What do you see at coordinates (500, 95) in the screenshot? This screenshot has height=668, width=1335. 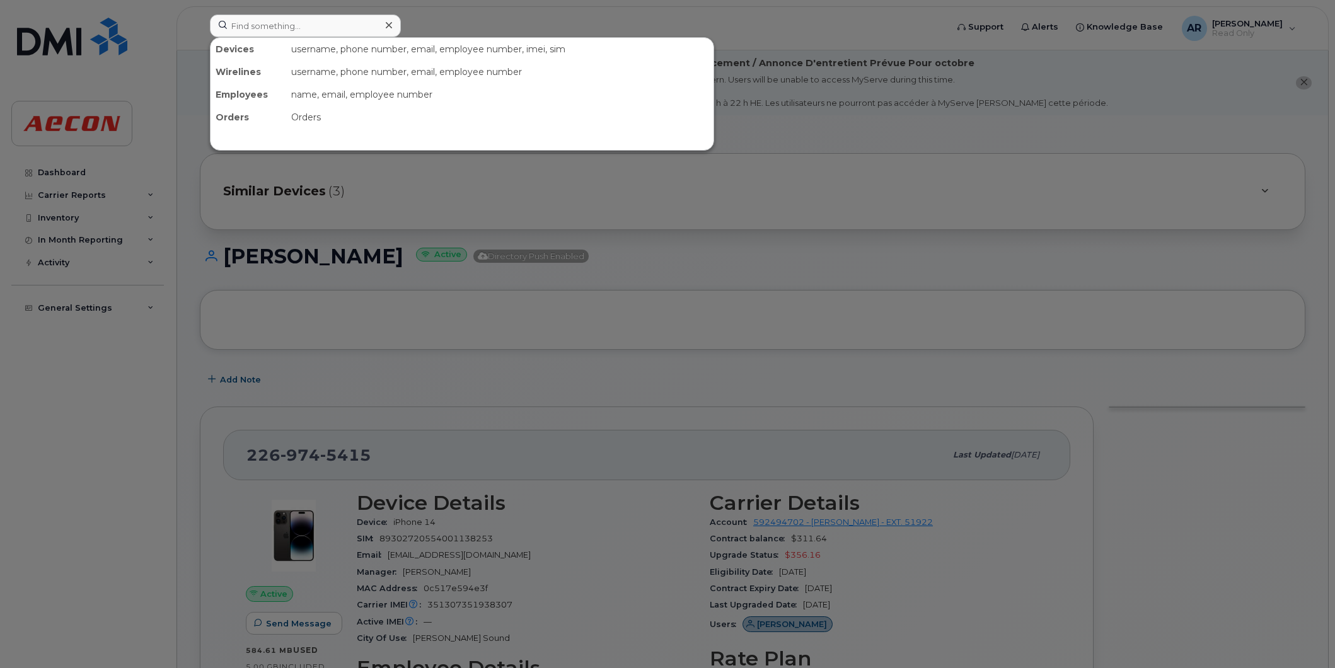 I see `div: name, email, employee number` at bounding box center [500, 95].